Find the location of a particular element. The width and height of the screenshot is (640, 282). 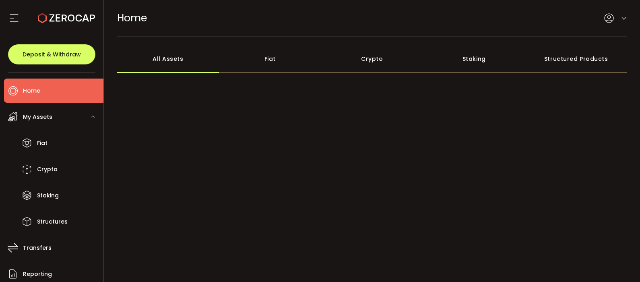

span: Fiat is located at coordinates (42, 143).